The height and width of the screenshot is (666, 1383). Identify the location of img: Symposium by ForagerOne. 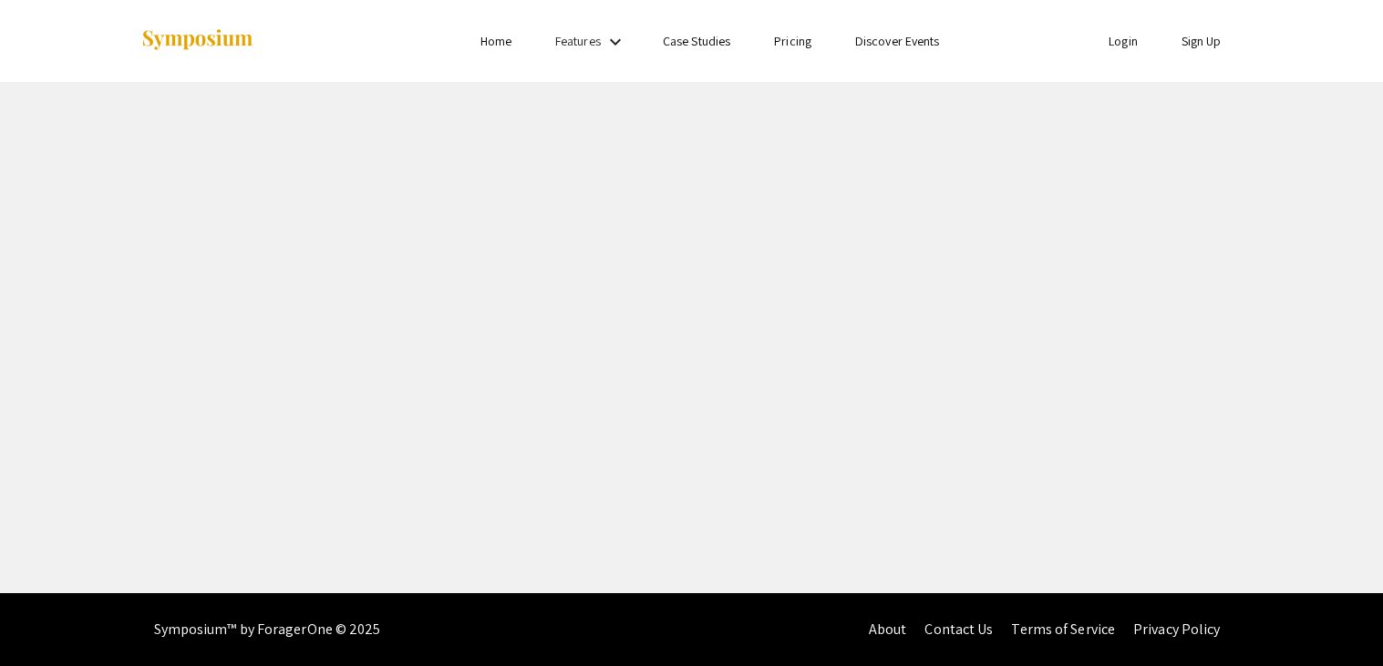
(197, 40).